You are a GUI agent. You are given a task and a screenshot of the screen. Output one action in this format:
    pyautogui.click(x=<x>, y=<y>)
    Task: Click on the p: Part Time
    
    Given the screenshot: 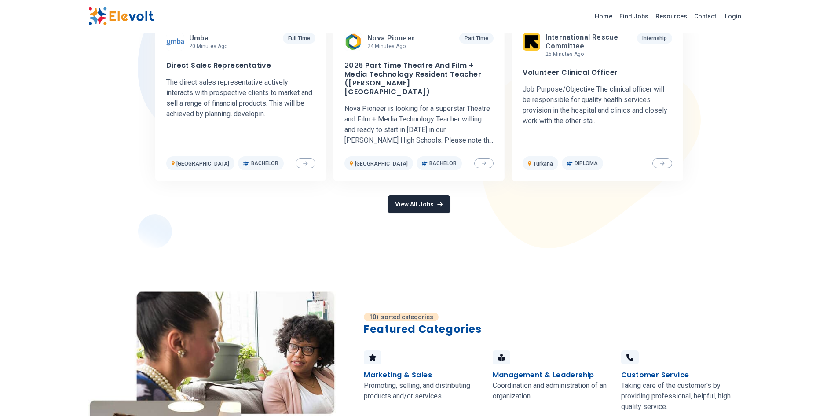 What is the action you would take?
    pyautogui.click(x=476, y=38)
    